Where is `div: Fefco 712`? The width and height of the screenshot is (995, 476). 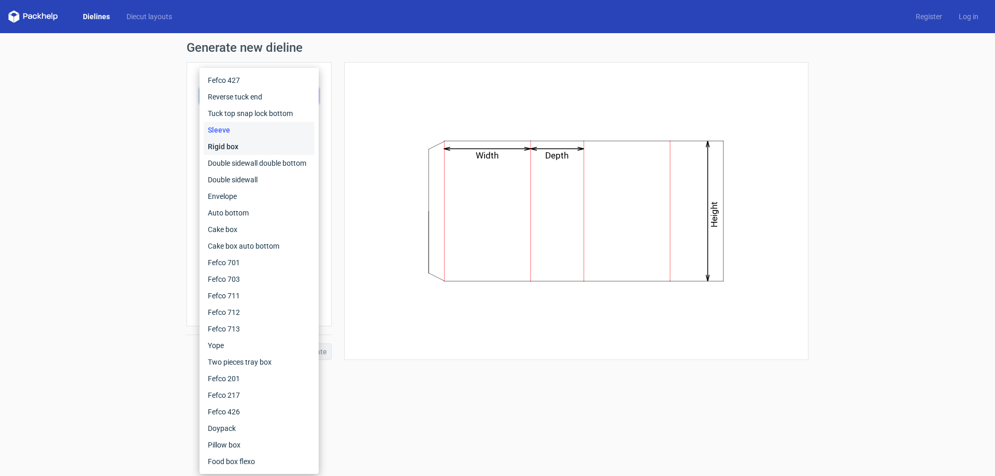 div: Fefco 712 is located at coordinates (259, 313).